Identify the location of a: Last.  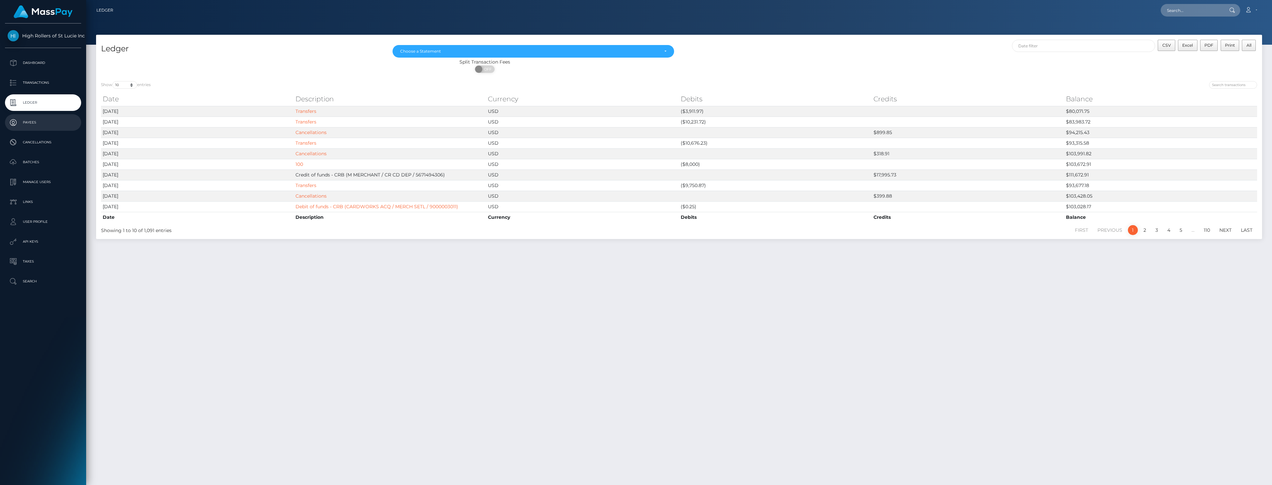
(1246, 230).